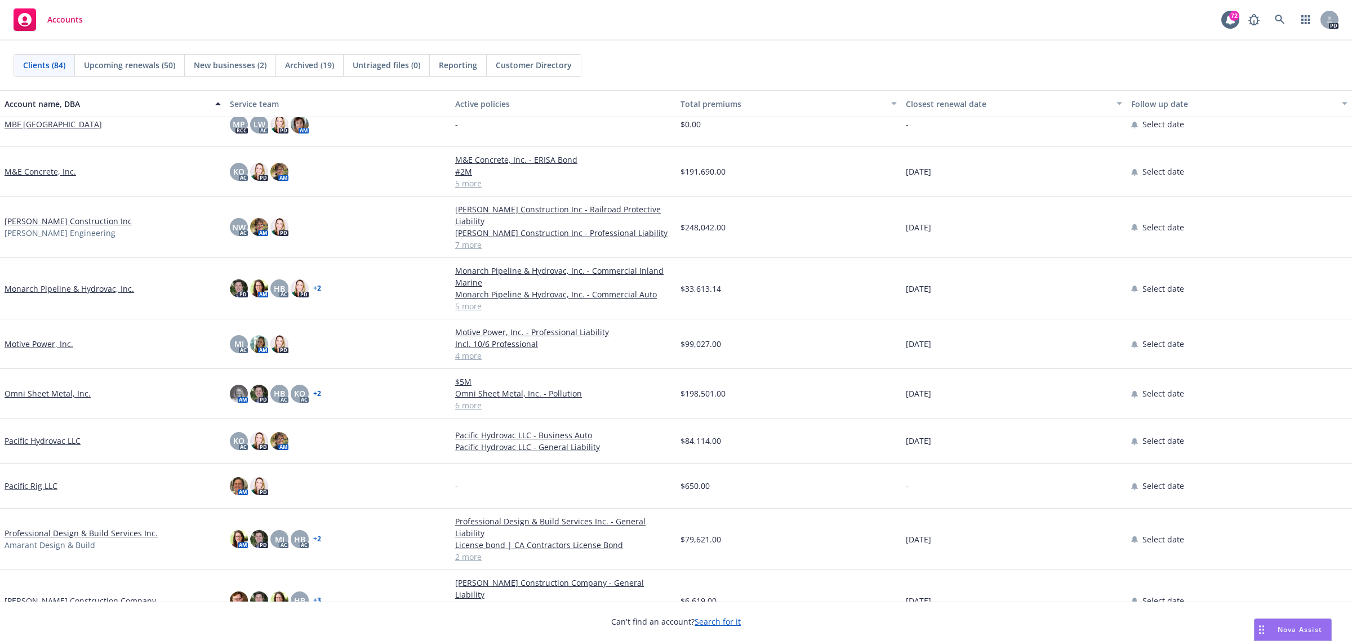 The height and width of the screenshot is (641, 1352). What do you see at coordinates (106, 104) in the screenshot?
I see `div: Account name, DBA` at bounding box center [106, 104].